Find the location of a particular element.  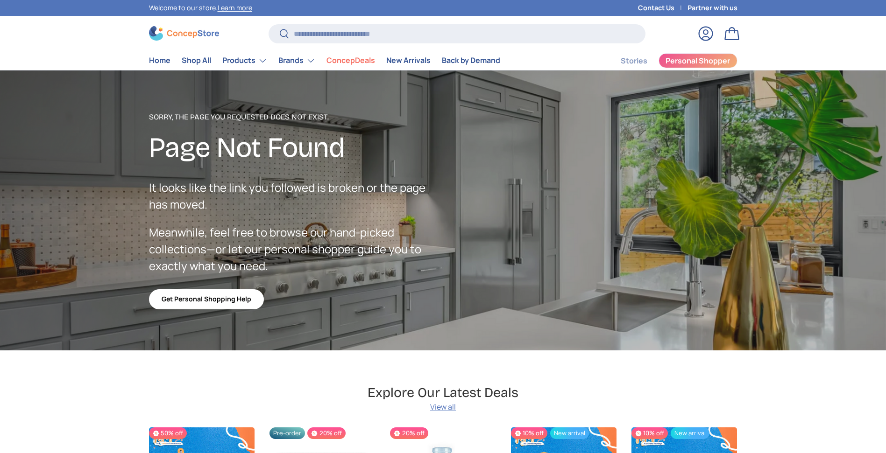

p: Sorry, the page you requested does not exist. is located at coordinates (296, 117).